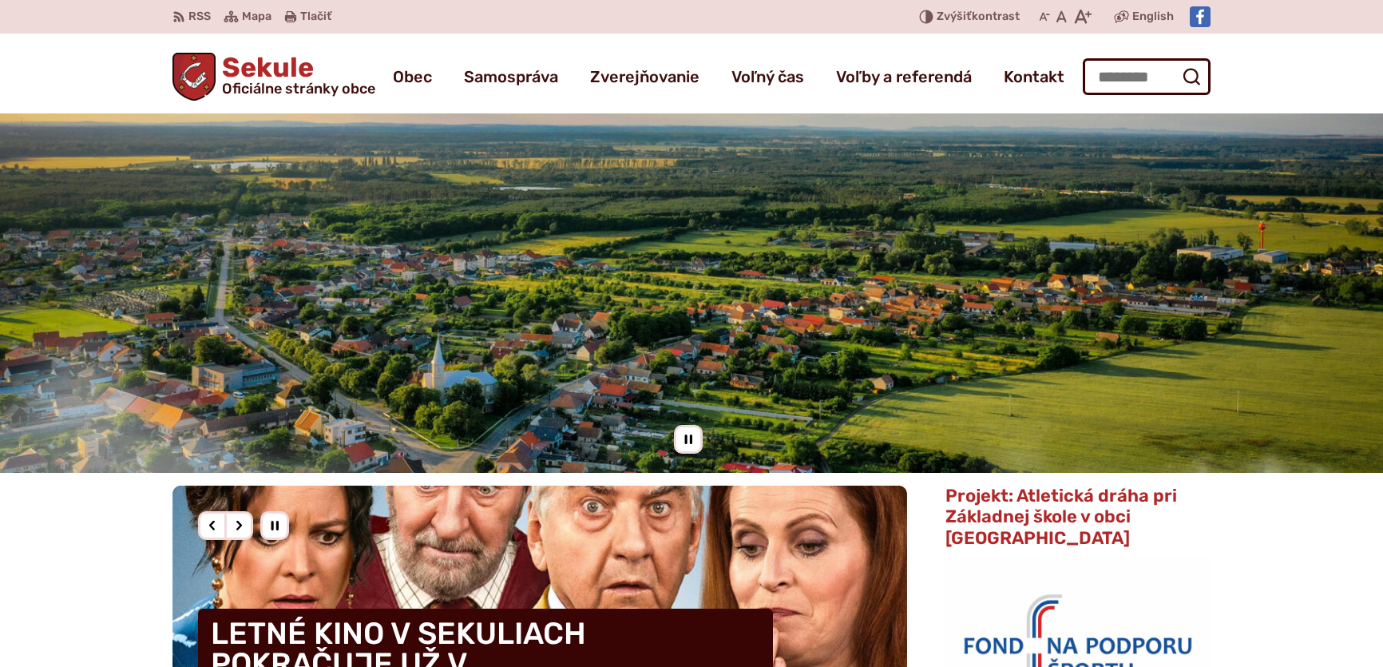 The image size is (1383, 667). I want to click on a: Zverejňovanie, so click(645, 77).